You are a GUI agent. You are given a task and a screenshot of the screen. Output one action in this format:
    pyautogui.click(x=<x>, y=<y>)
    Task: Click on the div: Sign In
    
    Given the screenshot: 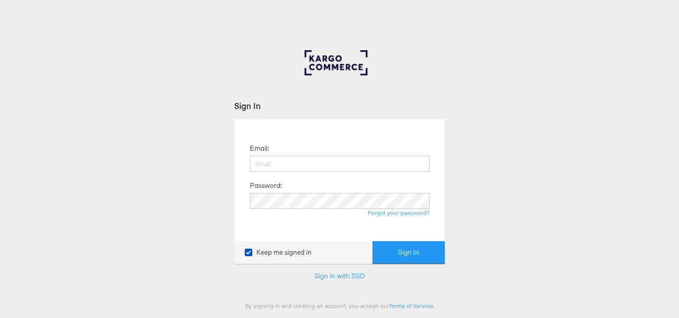 What is the action you would take?
    pyautogui.click(x=340, y=106)
    